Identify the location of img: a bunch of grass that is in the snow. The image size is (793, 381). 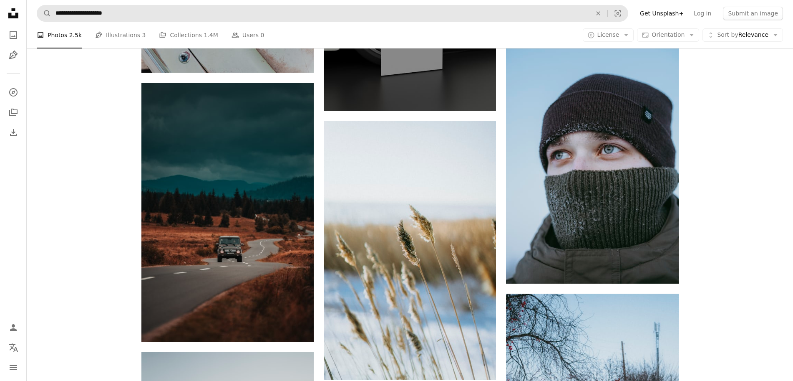
(410, 250).